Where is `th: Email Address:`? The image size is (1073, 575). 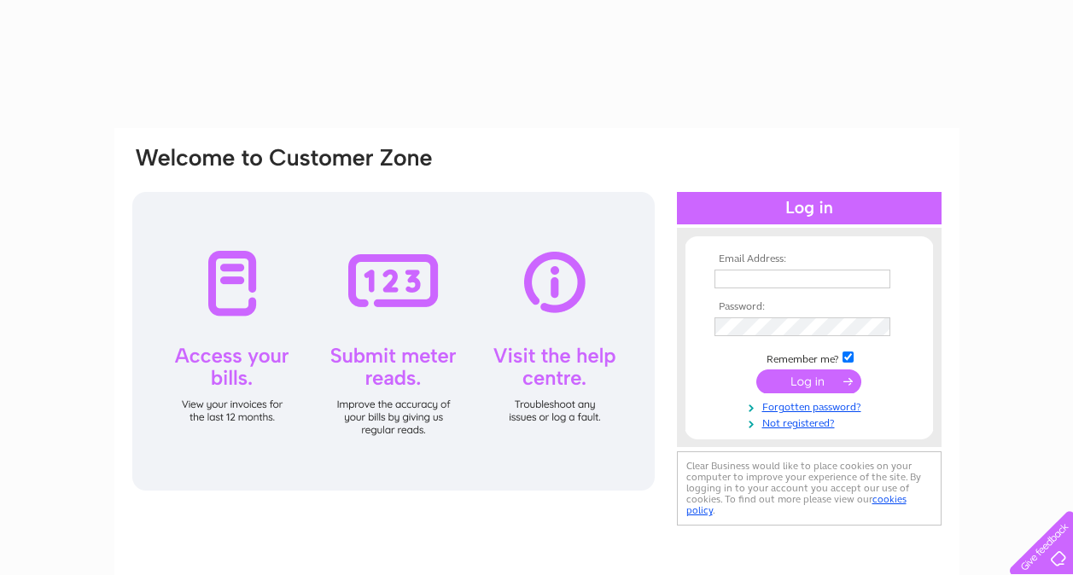
th: Email Address: is located at coordinates (809, 259).